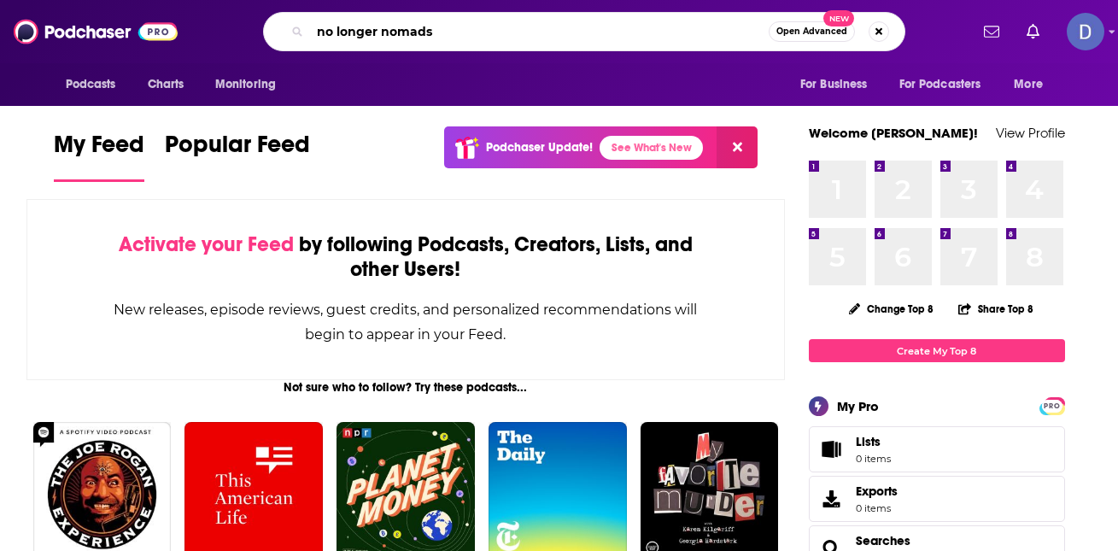  I want to click on a: Lists, so click(937, 449).